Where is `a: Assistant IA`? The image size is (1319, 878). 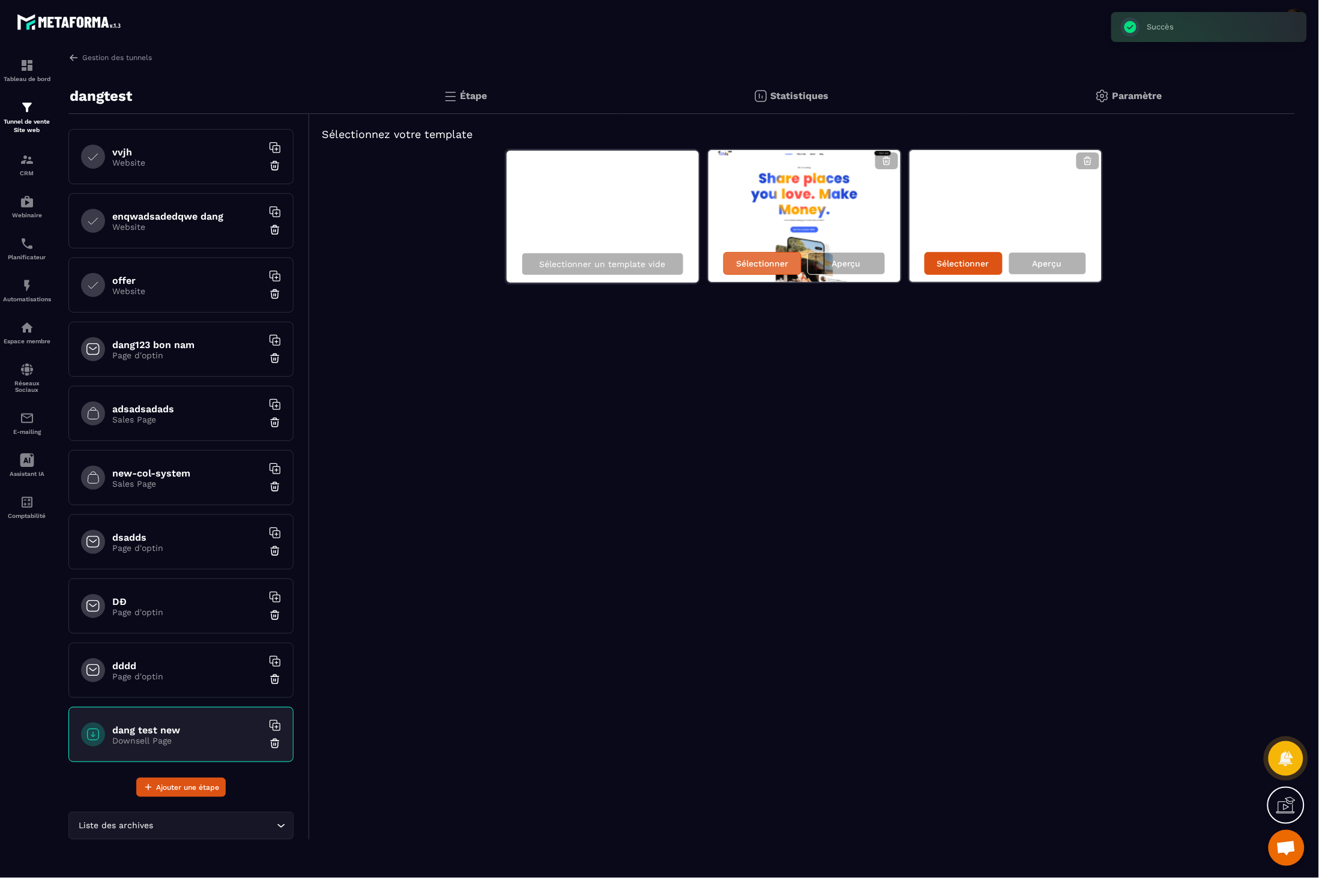
a: Assistant IA is located at coordinates (27, 465).